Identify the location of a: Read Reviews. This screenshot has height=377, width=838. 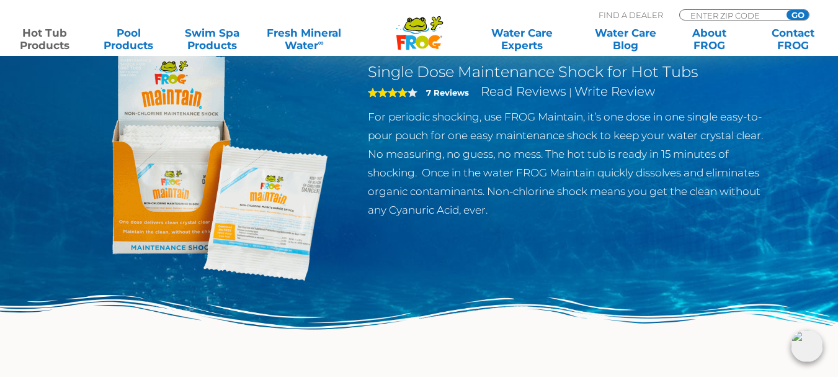
(524, 91).